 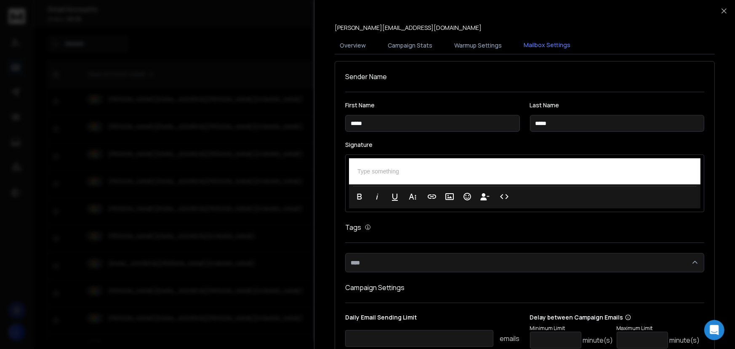 I want to click on p: Minimum Limit, so click(x=572, y=329).